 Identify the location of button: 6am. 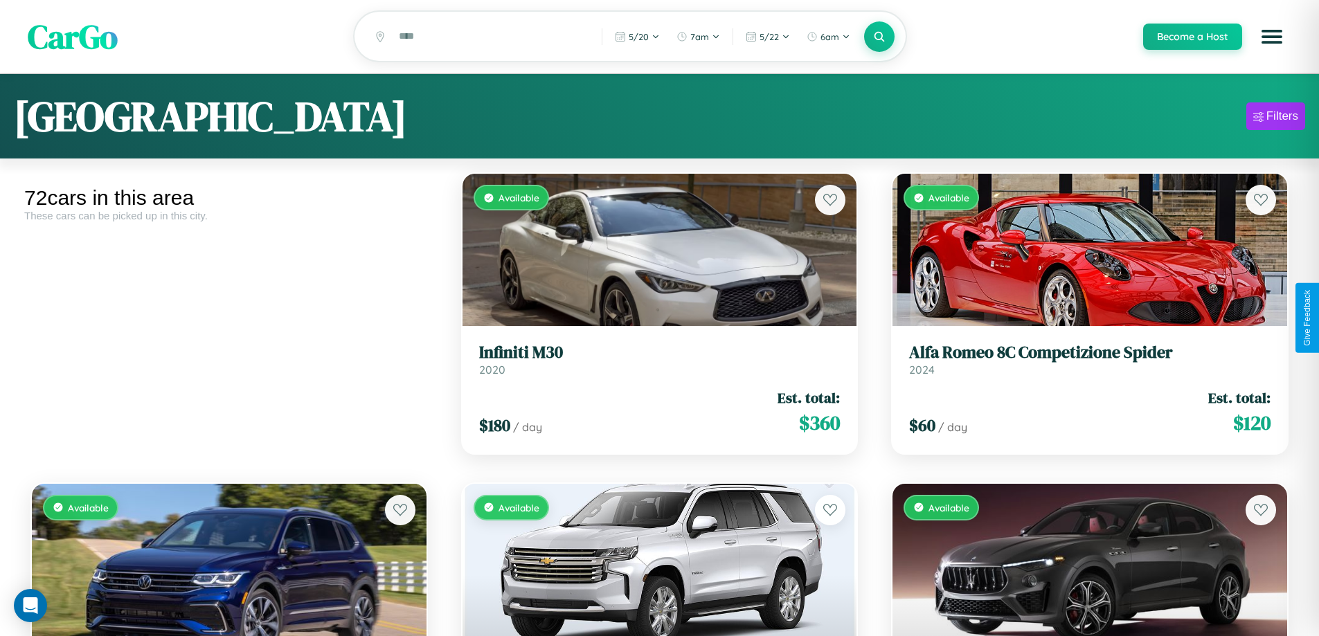
(828, 37).